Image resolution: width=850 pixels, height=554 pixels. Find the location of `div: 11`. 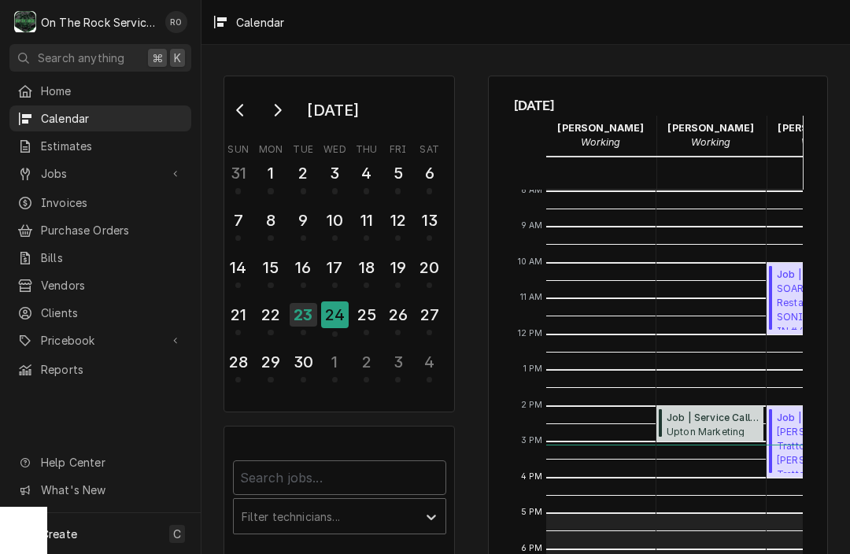

div: 11 is located at coordinates (366, 220).